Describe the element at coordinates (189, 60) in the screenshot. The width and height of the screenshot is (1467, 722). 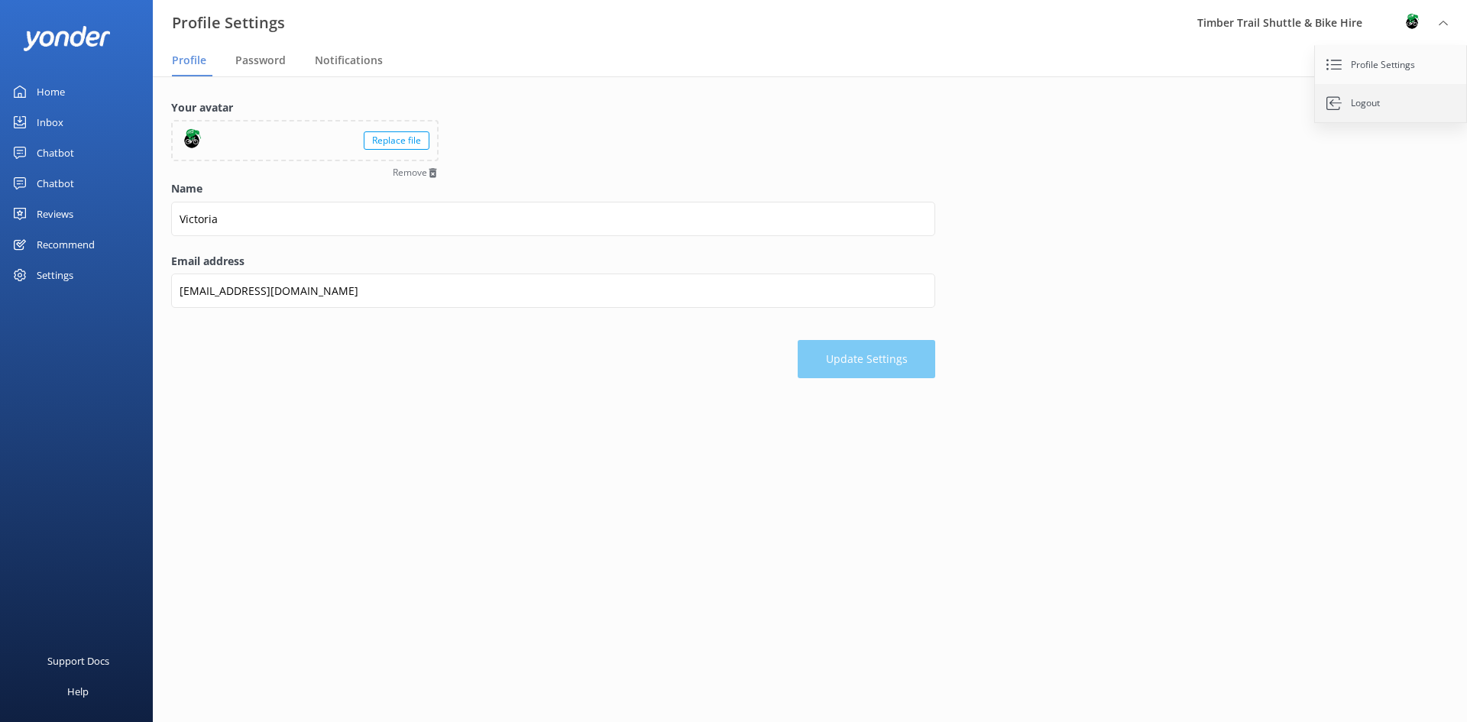
I see `span: Profile` at that location.